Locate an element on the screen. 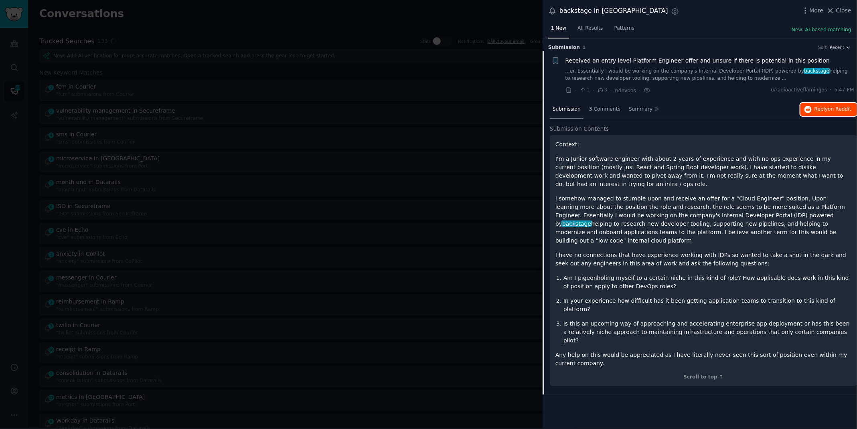 The height and width of the screenshot is (429, 857). span: r/devops is located at coordinates (625, 91).